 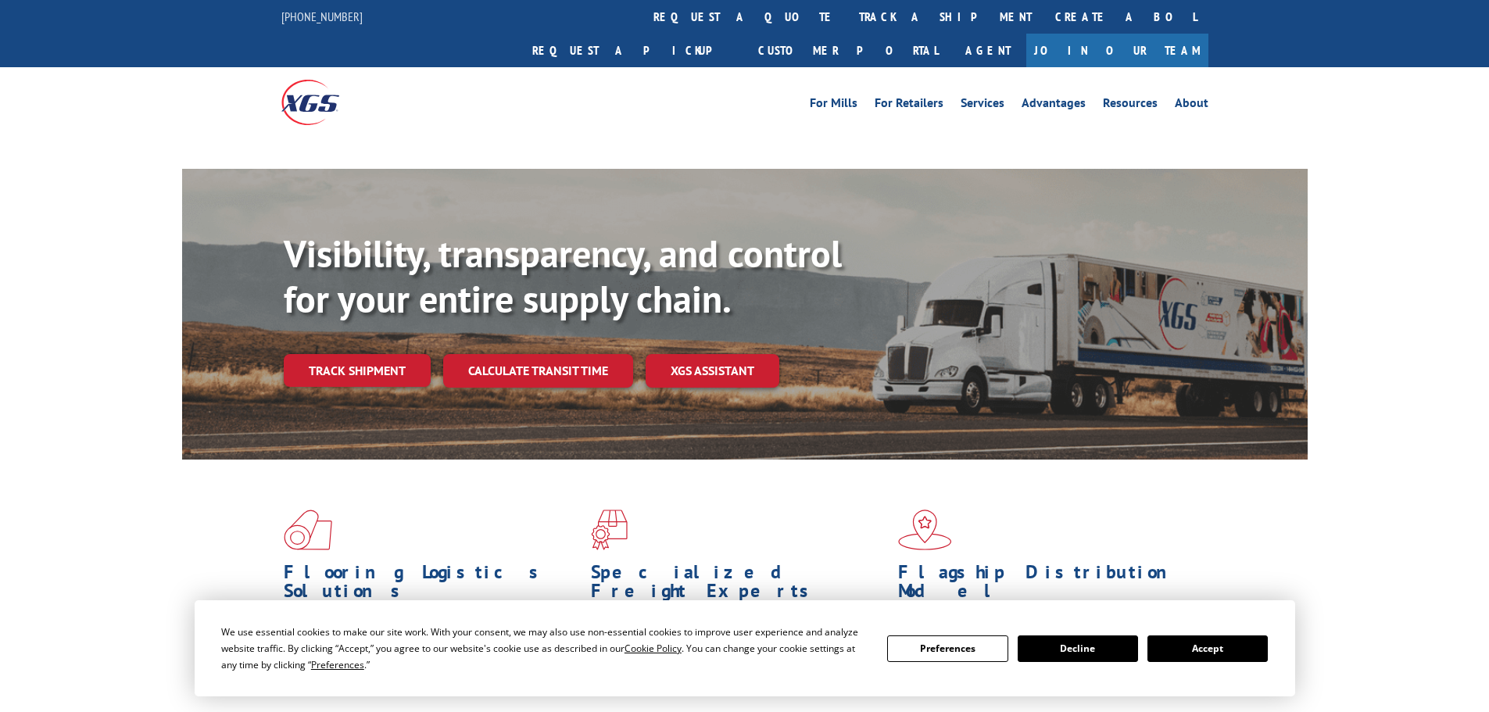 What do you see at coordinates (563, 276) in the screenshot?
I see `b: Visibility, transparency, and control for your entire supply chain.` at bounding box center [563, 276].